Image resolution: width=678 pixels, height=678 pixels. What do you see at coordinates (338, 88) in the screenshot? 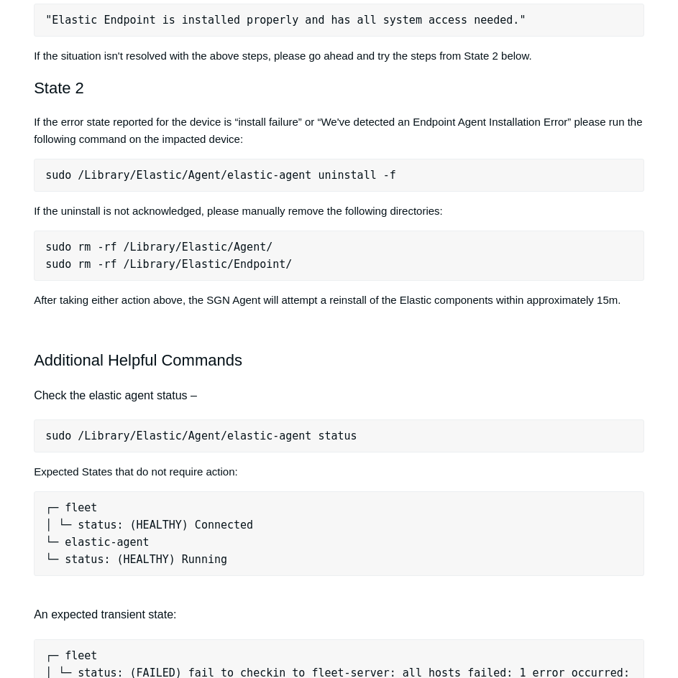
I see `h2: State 2` at bounding box center [338, 88].